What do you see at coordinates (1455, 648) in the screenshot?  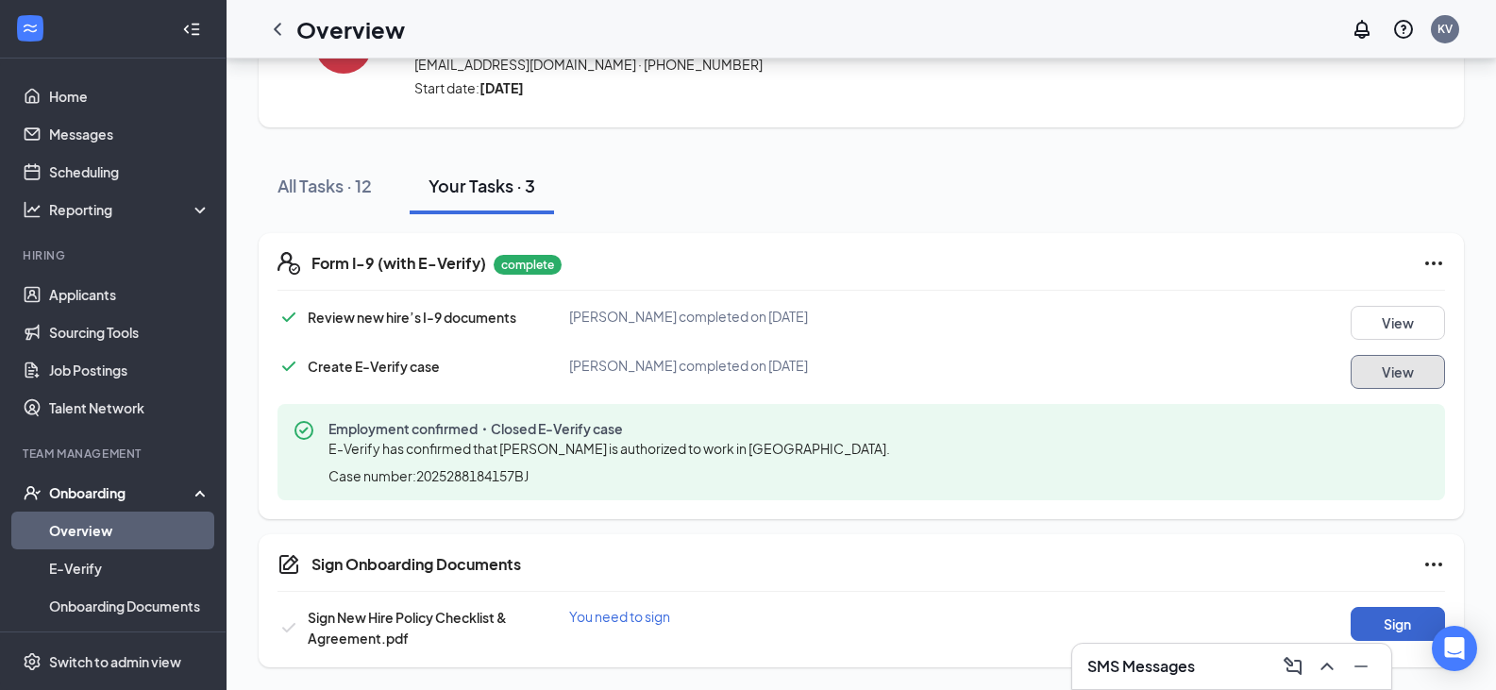 I see `div: Open Intercom Messenger` at bounding box center [1455, 648].